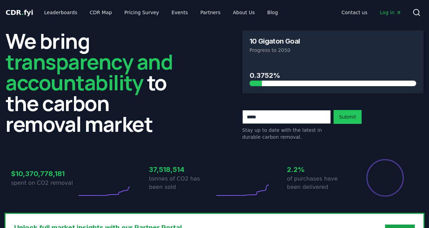  What do you see at coordinates (348, 117) in the screenshot?
I see `button: Submit` at bounding box center [348, 117].